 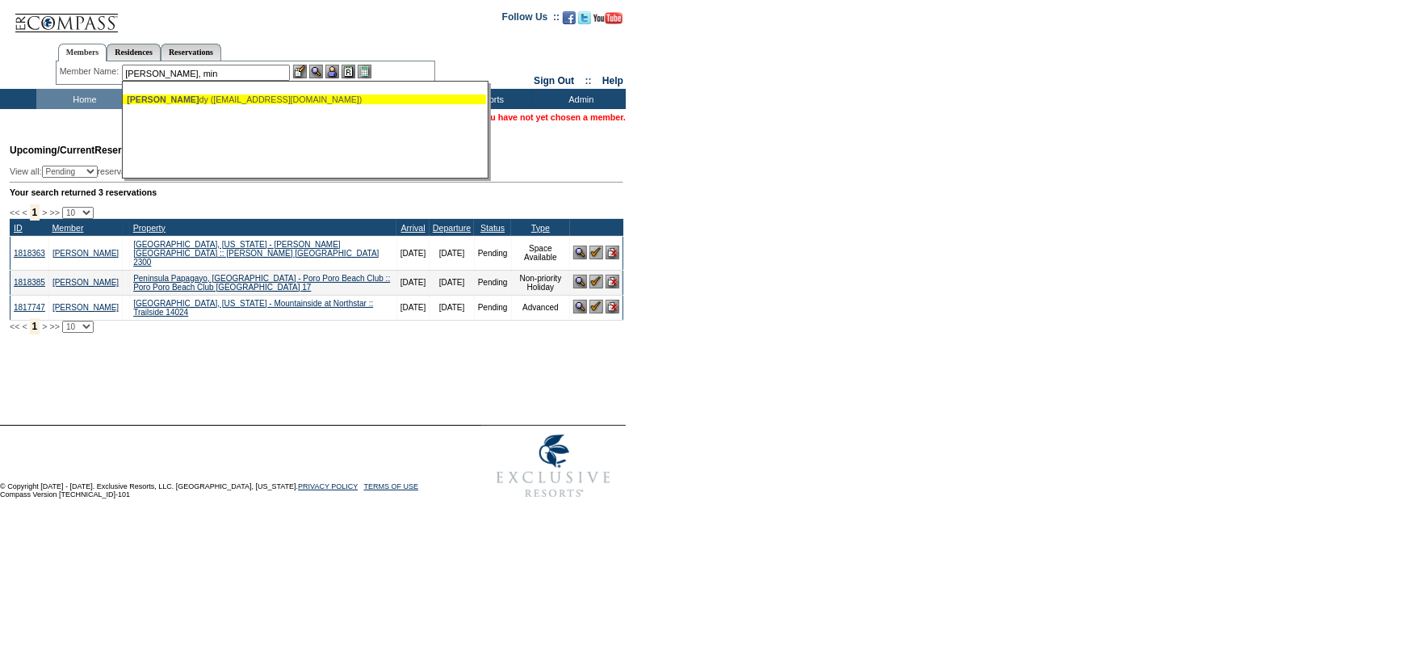 What do you see at coordinates (392, 486) in the screenshot?
I see `a: TERMS OF USE` at bounding box center [392, 486].